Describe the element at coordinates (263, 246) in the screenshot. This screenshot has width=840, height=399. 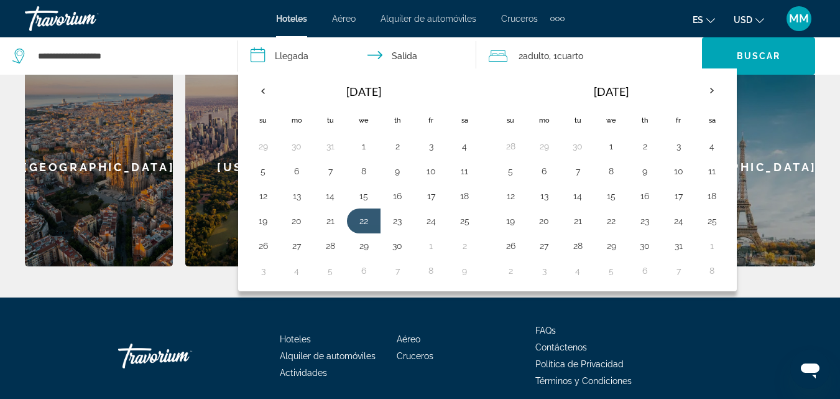
I see `button: Day 26` at that location.